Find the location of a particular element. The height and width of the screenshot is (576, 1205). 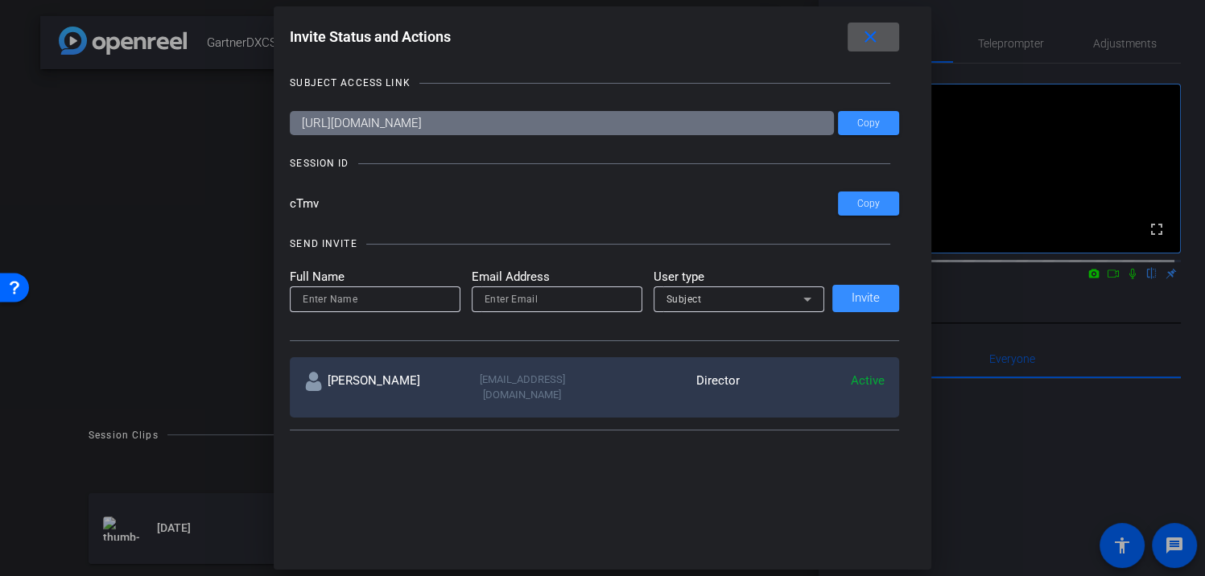

mat-label: Full Name is located at coordinates (375, 277).